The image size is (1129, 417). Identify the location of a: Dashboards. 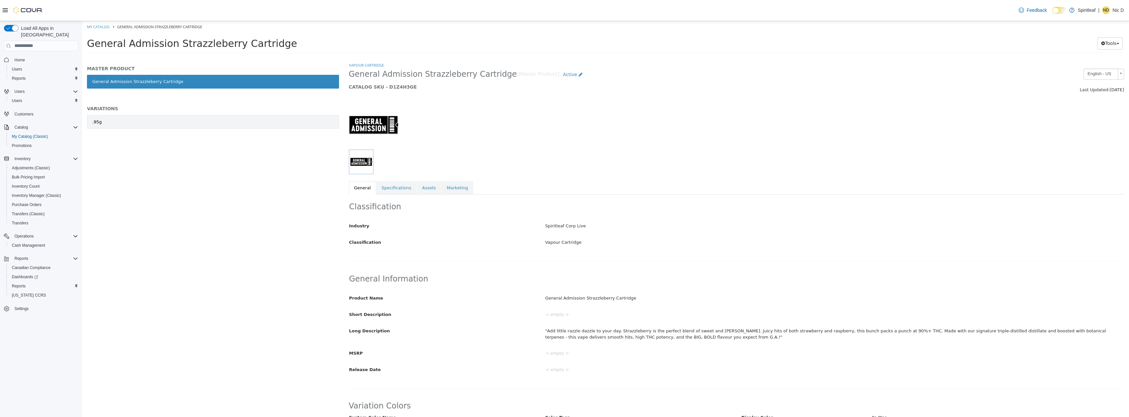
(44, 277).